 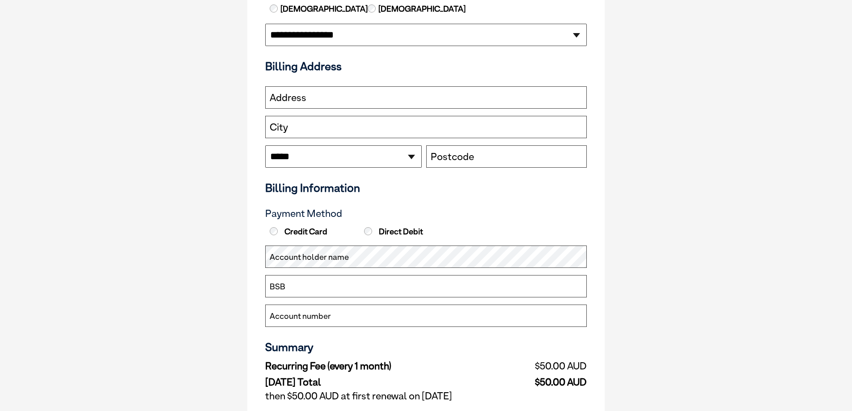 What do you see at coordinates (288, 98) in the screenshot?
I see `label: Address` at bounding box center [288, 98].